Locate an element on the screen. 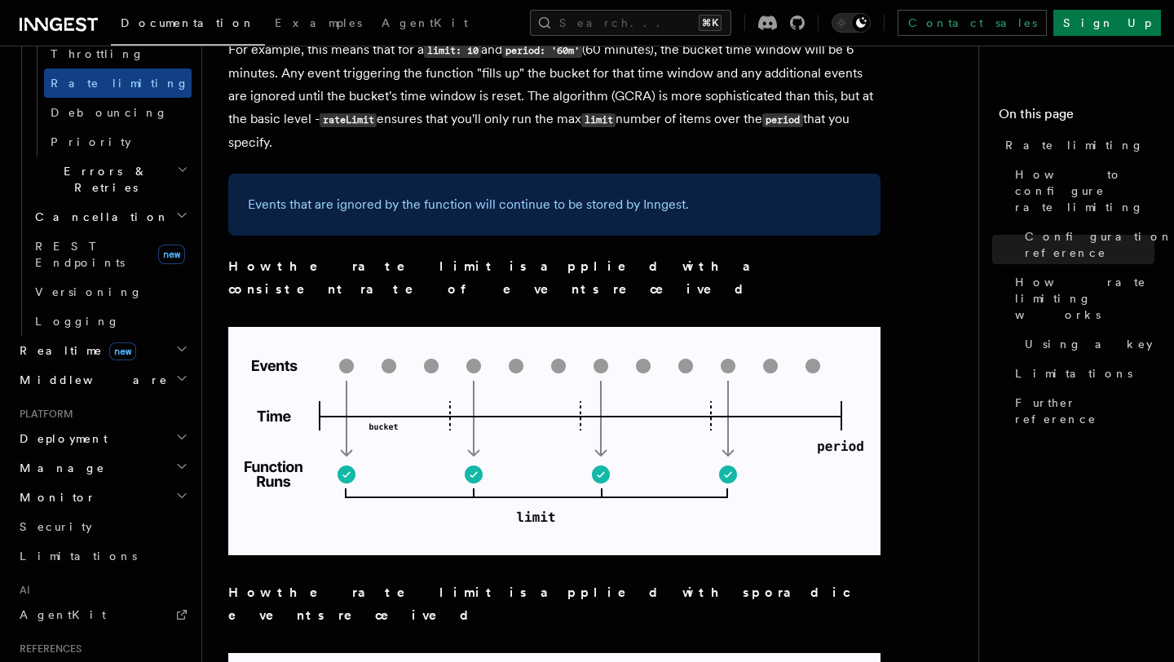 The height and width of the screenshot is (662, 1174). span: Further reference is located at coordinates (1084, 411).